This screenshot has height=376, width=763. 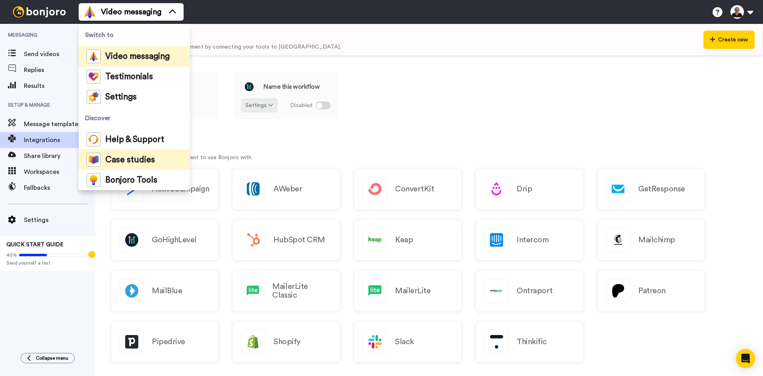 What do you see at coordinates (226, 35) in the screenshot?
I see `div: Your workflows` at bounding box center [226, 35].